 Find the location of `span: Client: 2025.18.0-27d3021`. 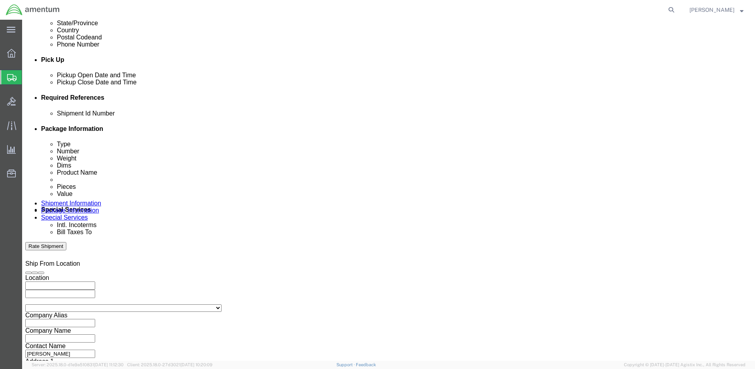

span: Client: 2025.18.0-27d3021 is located at coordinates (170, 365).